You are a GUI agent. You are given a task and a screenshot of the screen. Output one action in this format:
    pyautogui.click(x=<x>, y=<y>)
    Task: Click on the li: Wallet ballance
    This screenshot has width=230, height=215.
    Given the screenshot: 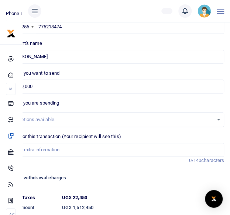 What is the action you would take?
    pyautogui.click(x=167, y=11)
    